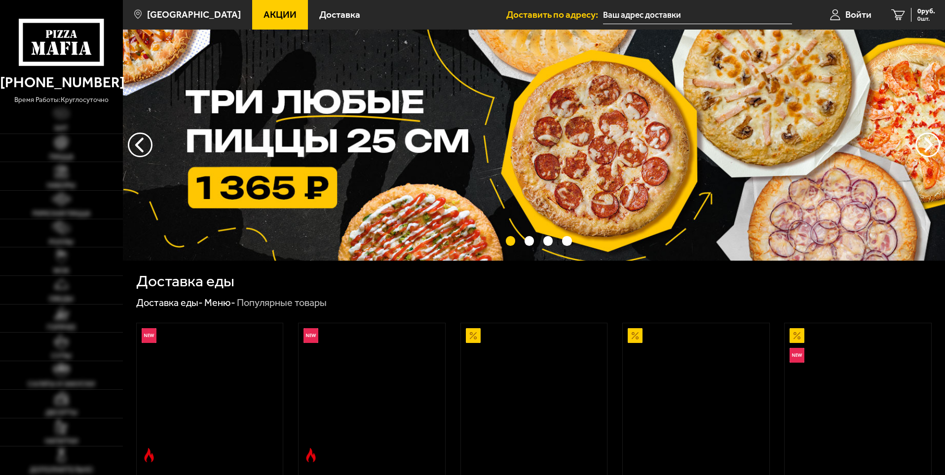 This screenshot has width=945, height=475. What do you see at coordinates (926, 19) in the screenshot?
I see `span: 0 шт.` at bounding box center [926, 19].